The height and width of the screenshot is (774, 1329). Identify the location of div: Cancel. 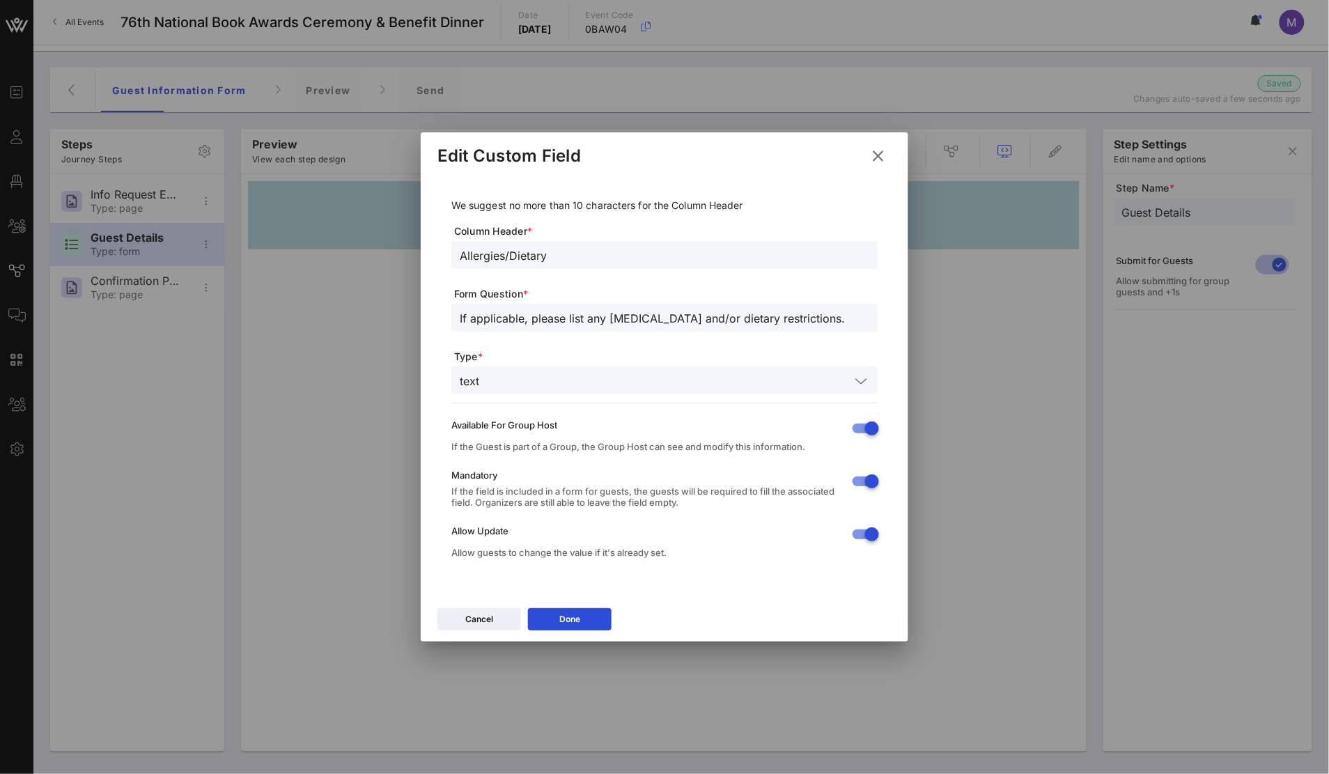
(479, 619).